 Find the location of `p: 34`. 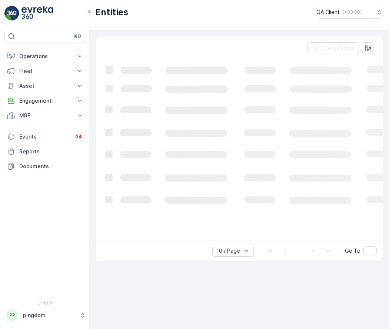

p: 34 is located at coordinates (79, 137).